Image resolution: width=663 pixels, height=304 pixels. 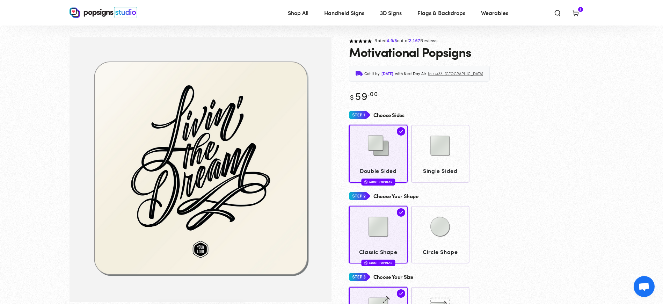 What do you see at coordinates (360, 196) in the screenshot?
I see `img: Step 2` at bounding box center [360, 196].